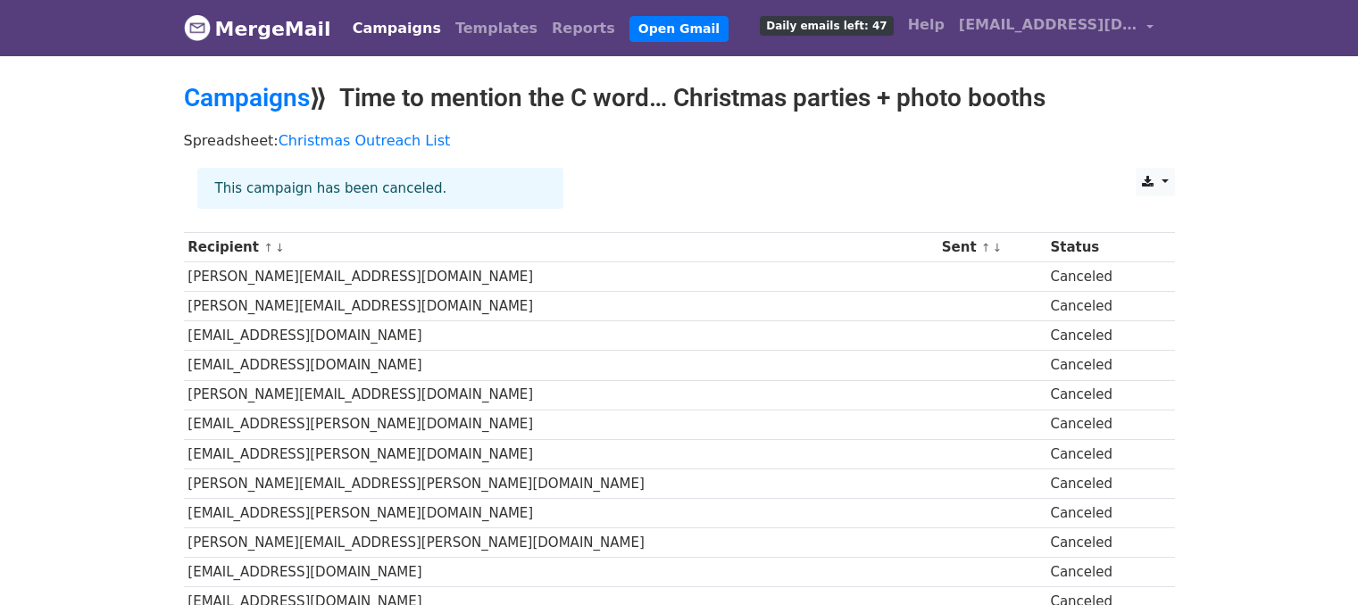  Describe the element at coordinates (583, 29) in the screenshot. I see `a: Reports` at that location.